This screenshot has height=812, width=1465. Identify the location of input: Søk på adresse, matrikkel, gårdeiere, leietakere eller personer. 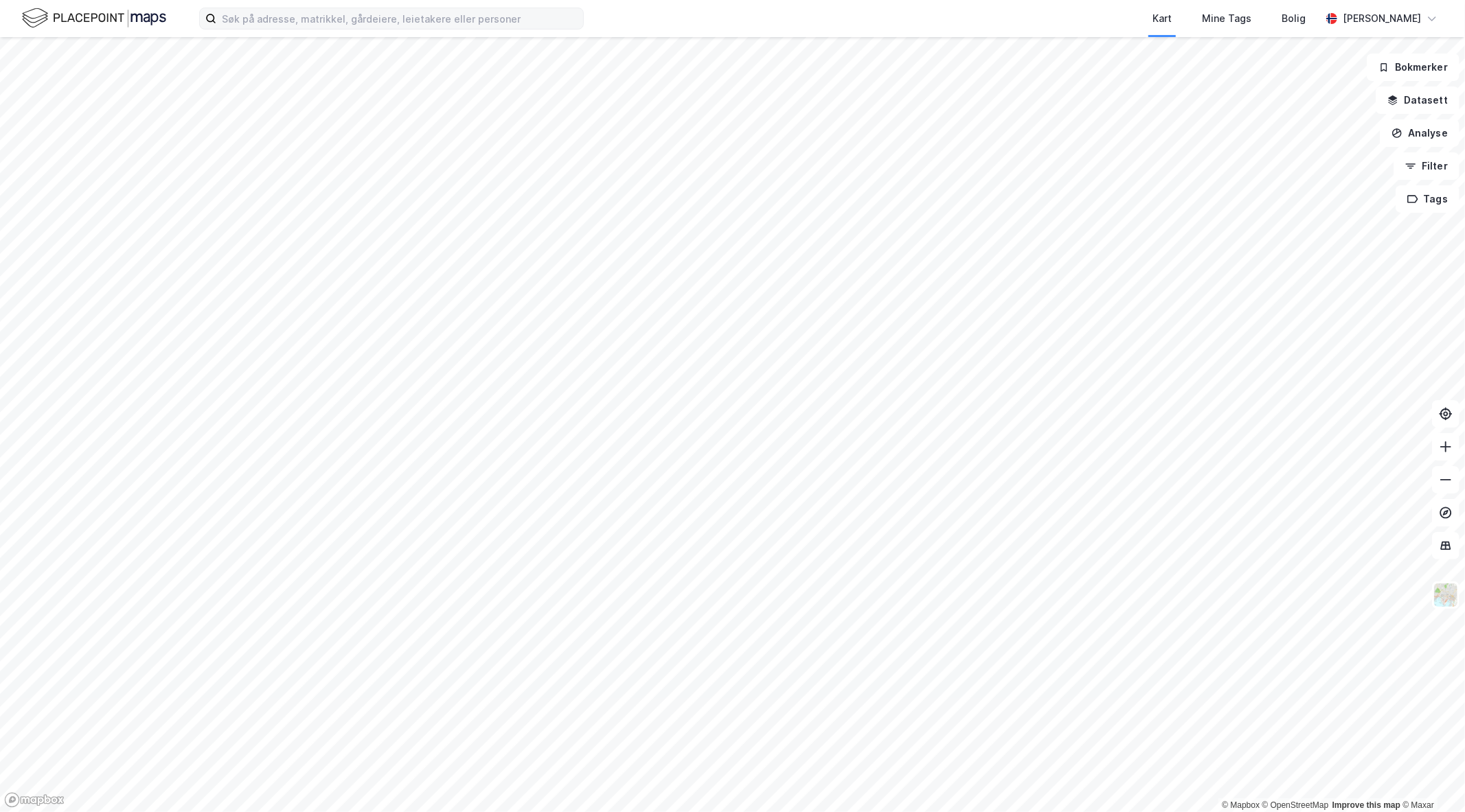
(399, 19).